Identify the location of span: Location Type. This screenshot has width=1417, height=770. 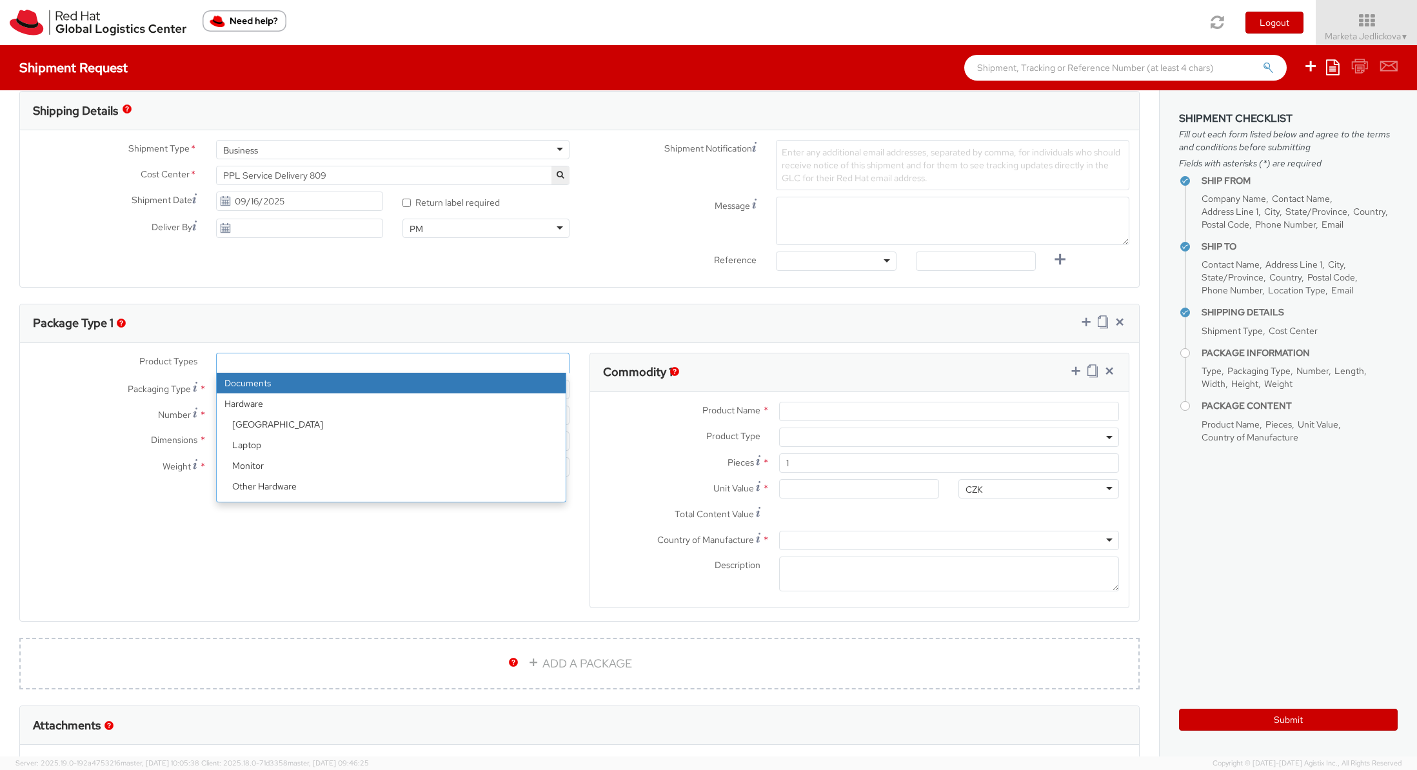
(1296, 290).